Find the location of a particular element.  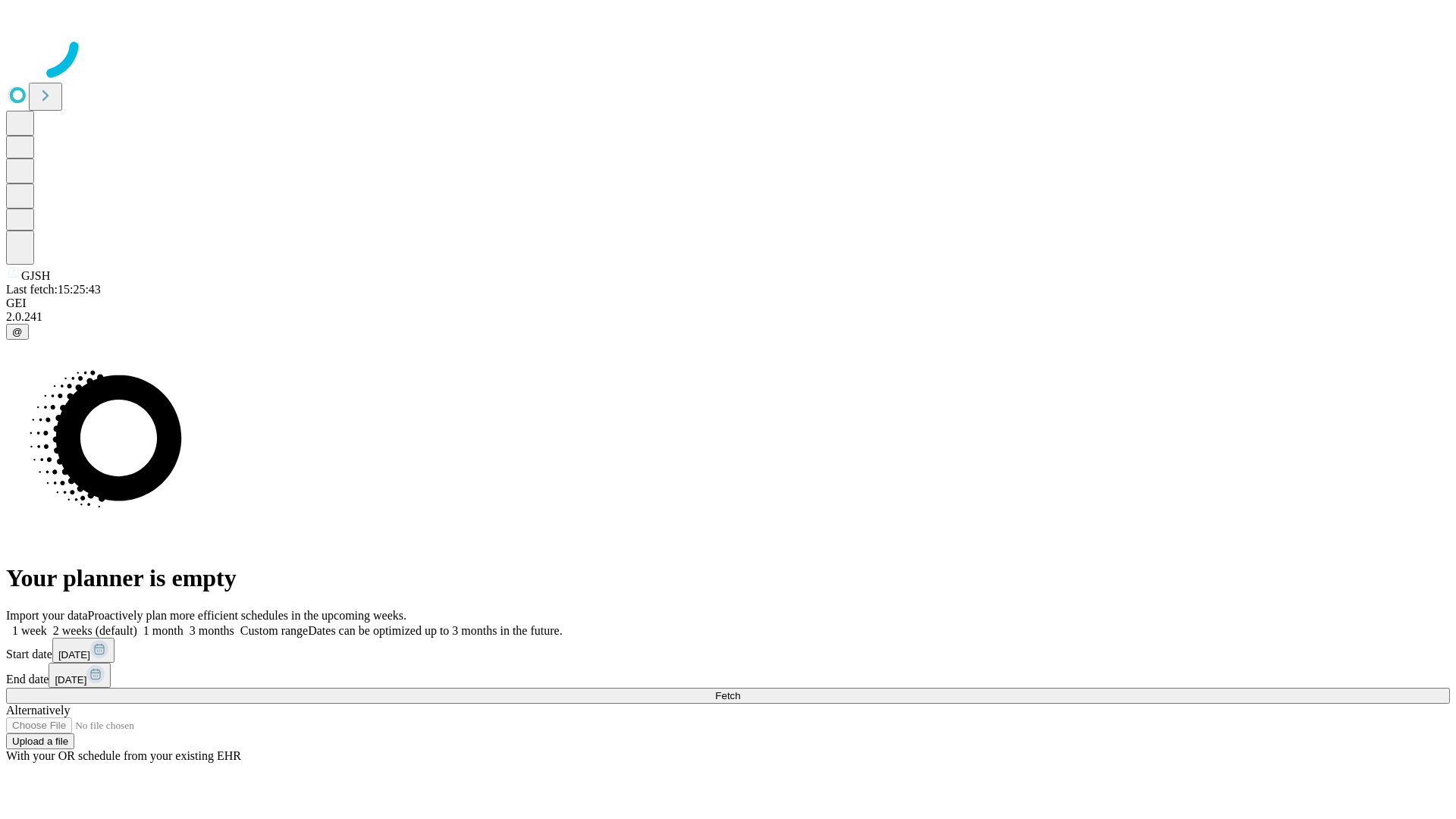

span: Proactively plan more efficient schedules in the upcoming weeks. is located at coordinates (247, 616).